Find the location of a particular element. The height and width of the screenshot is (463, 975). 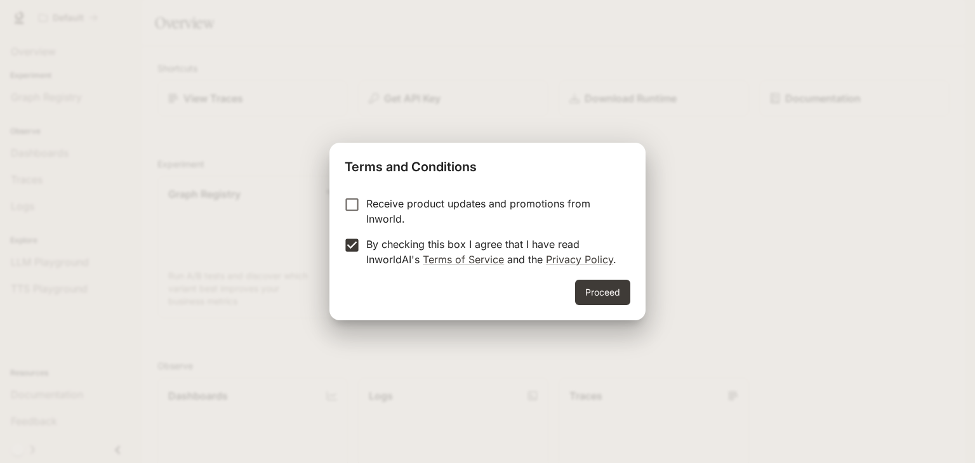

a: Privacy Policy is located at coordinates (579, 260).